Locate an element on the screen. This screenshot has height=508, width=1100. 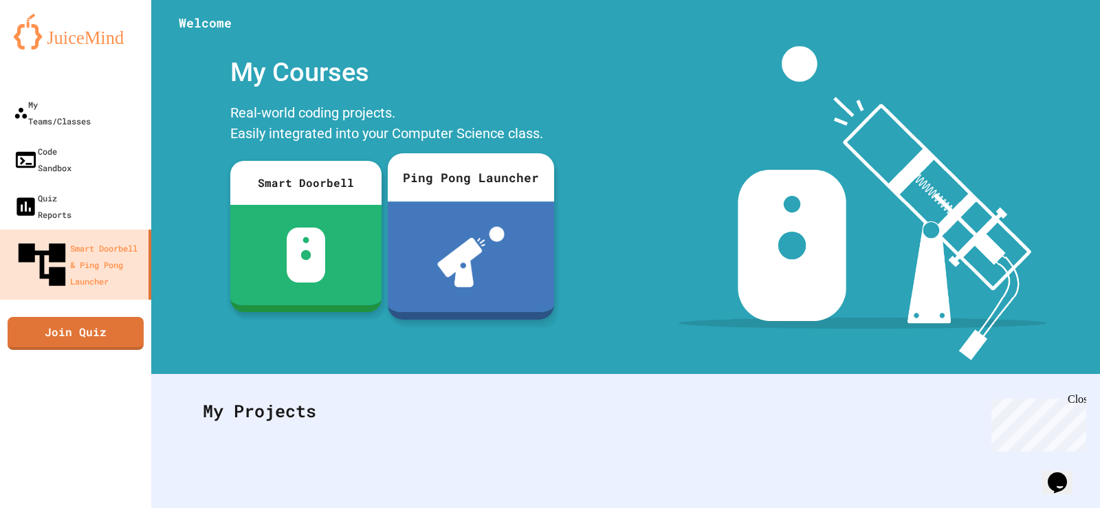
div: Quiz Reports is located at coordinates (43, 206).